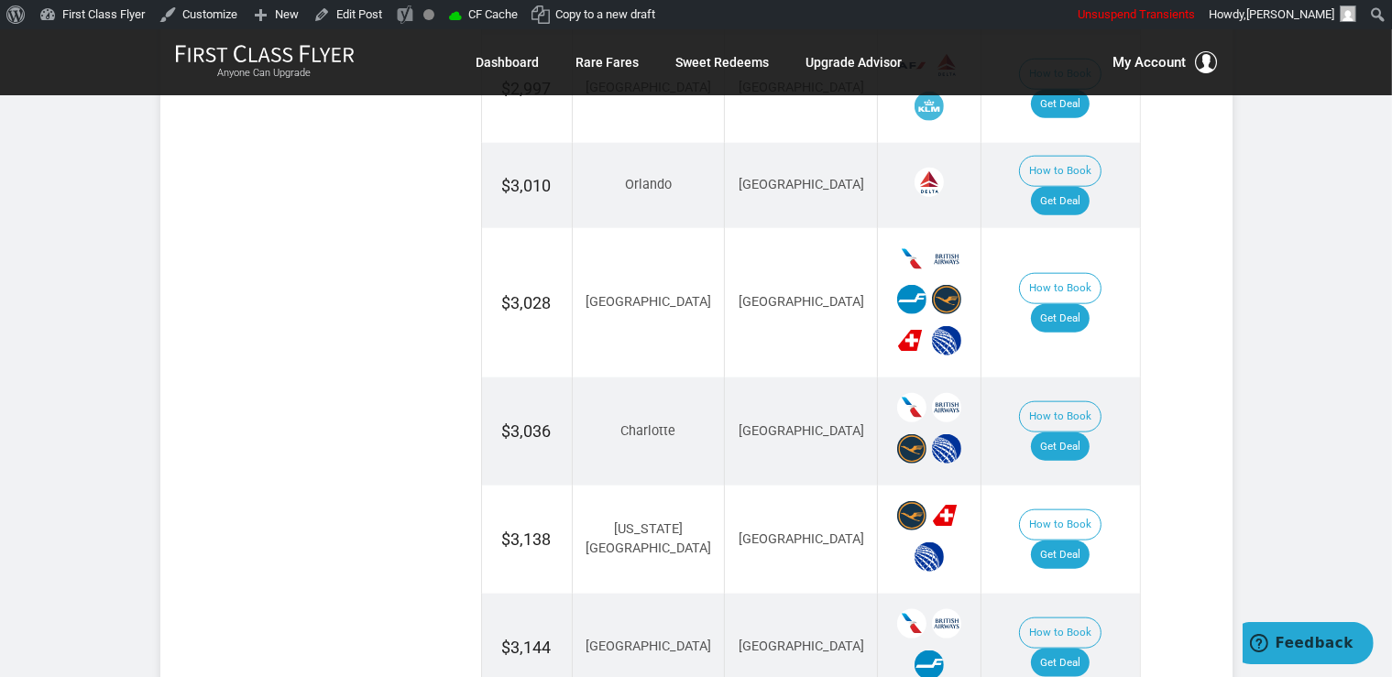 Image resolution: width=1392 pixels, height=677 pixels. What do you see at coordinates (527, 185) in the screenshot?
I see `span: $3,010` at bounding box center [527, 185].